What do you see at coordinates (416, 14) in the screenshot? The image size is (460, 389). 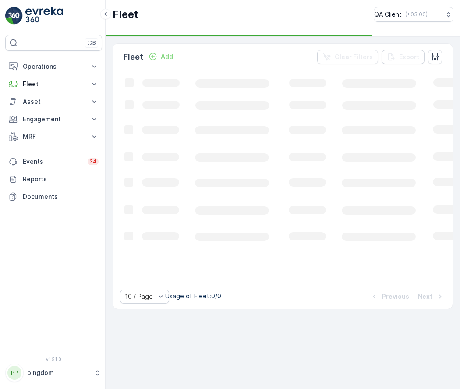 I see `p: ( +03:00 )` at bounding box center [416, 14].